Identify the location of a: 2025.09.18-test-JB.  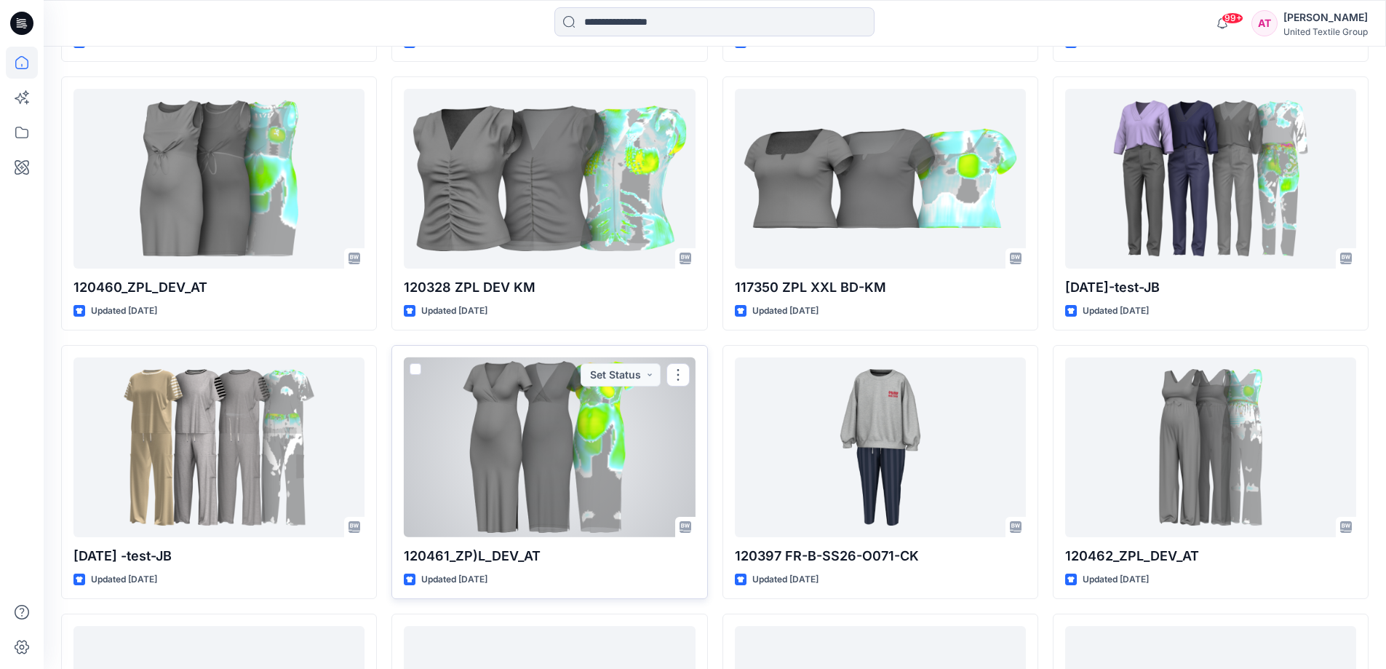
(1211, 178).